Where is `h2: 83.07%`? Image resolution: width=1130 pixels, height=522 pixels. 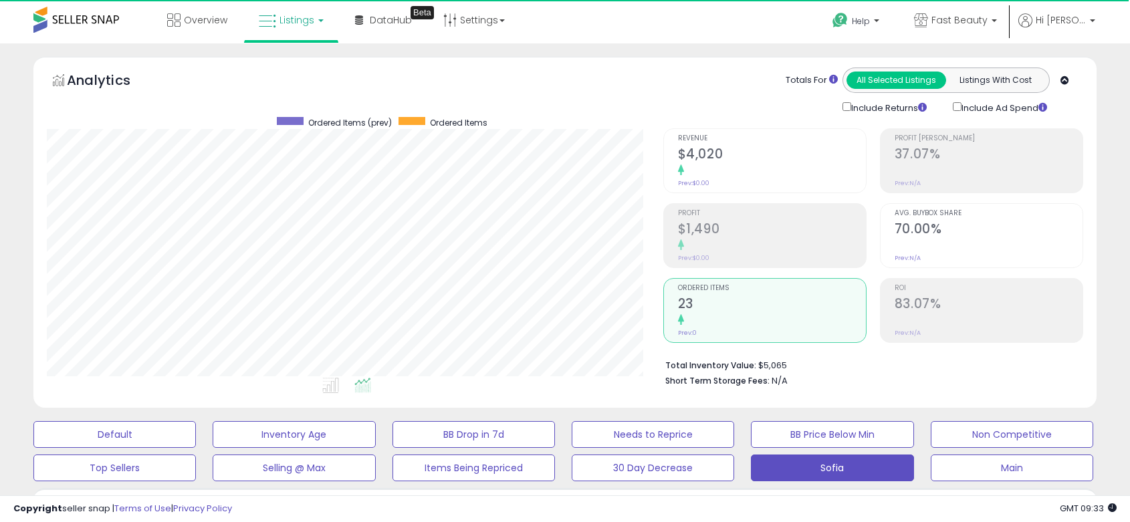
h2: 83.07% is located at coordinates (988, 305).